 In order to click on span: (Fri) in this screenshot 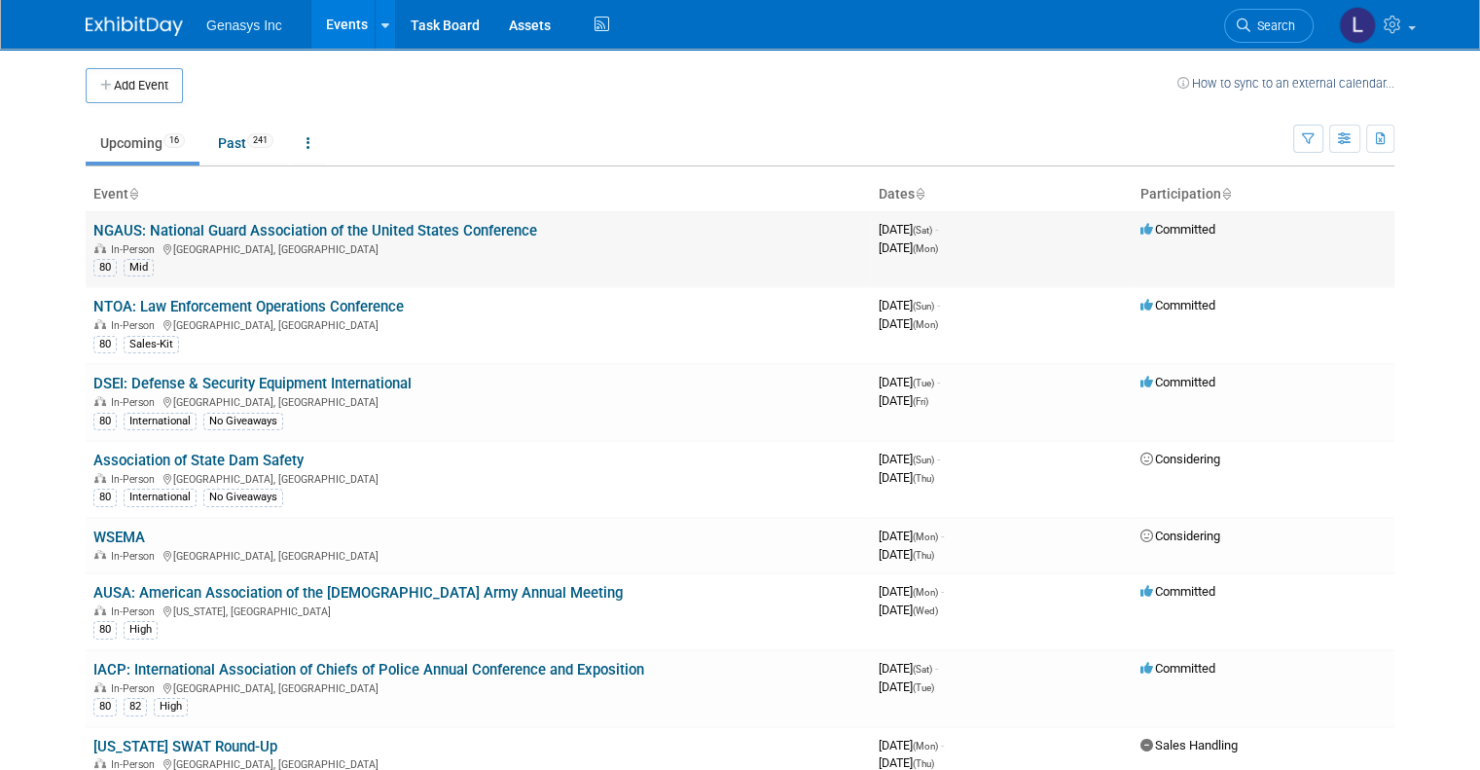, I will do `click(921, 401)`.